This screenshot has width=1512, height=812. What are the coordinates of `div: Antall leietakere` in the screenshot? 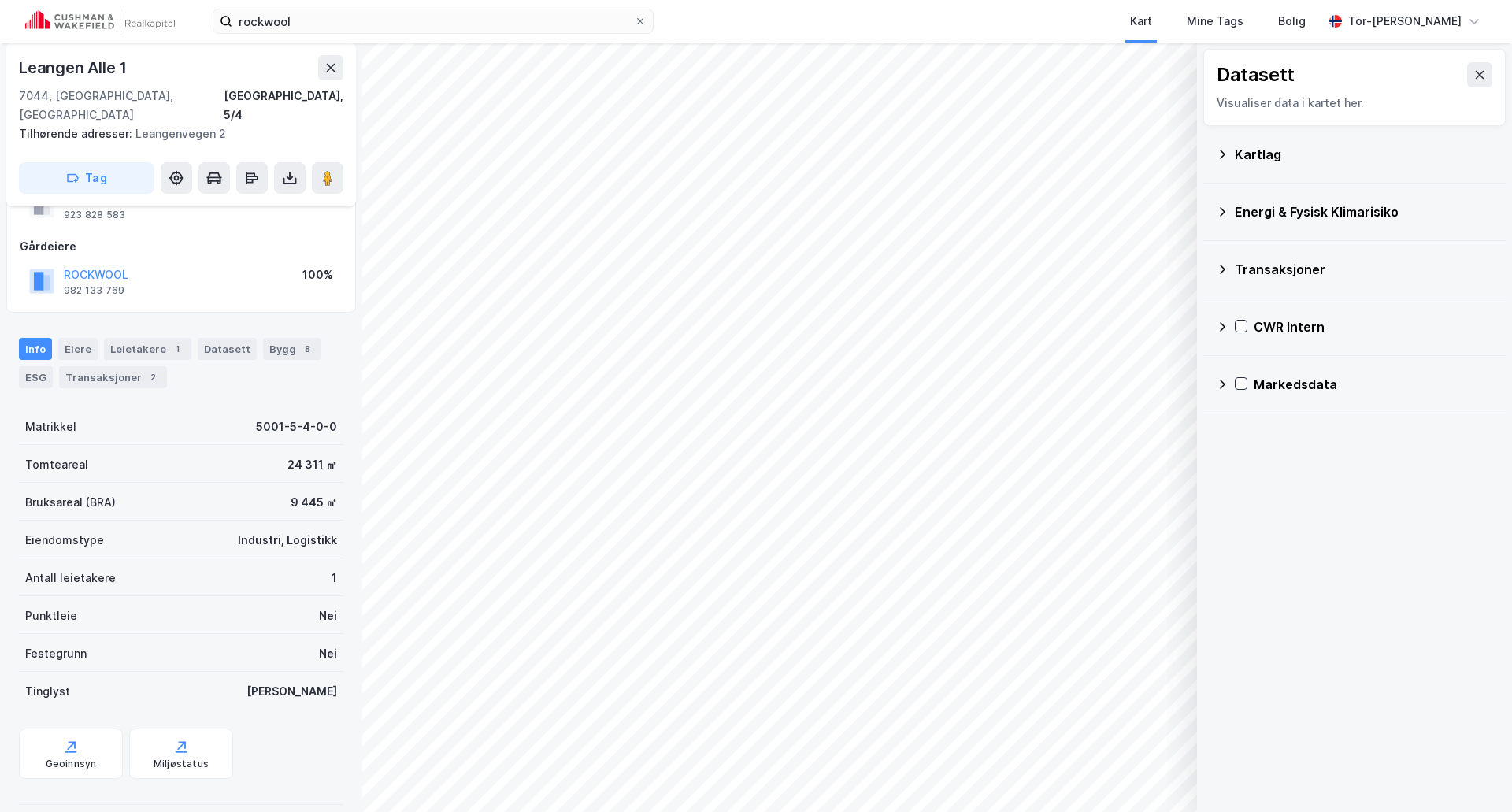 It's located at (70, 579).